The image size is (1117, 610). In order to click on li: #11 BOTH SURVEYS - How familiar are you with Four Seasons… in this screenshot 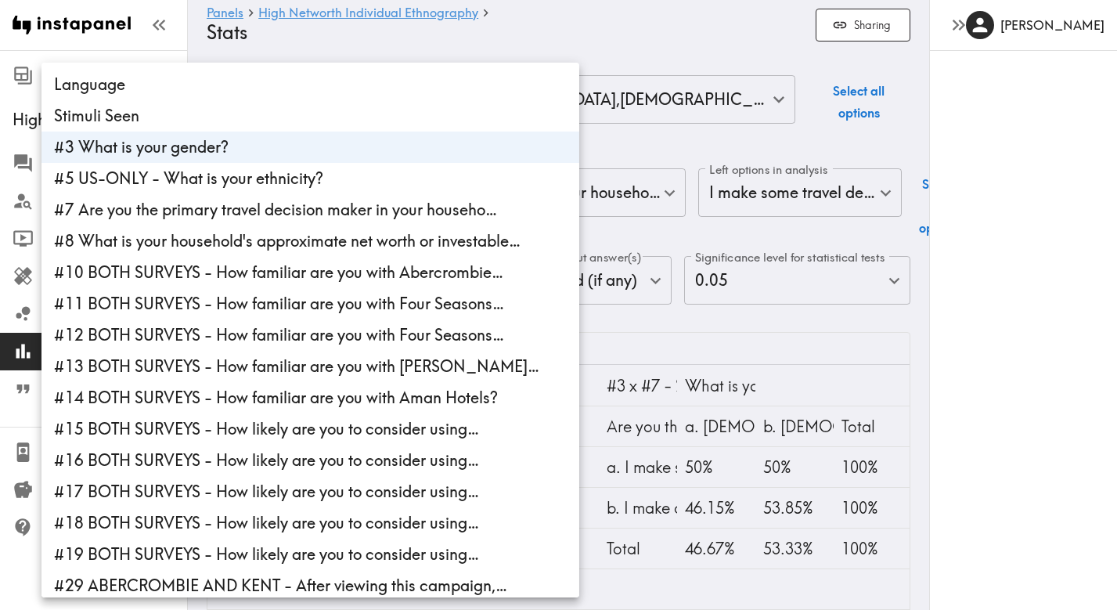, I will do `click(310, 304)`.